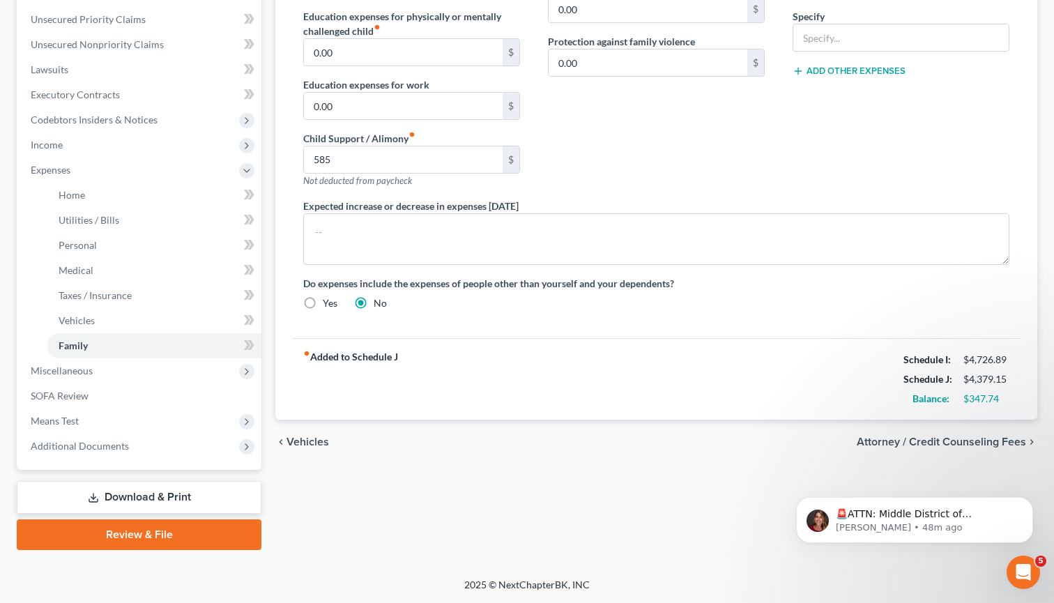 This screenshot has width=1054, height=603. What do you see at coordinates (359, 138) in the screenshot?
I see `label: Child Support / Alimony` at bounding box center [359, 138].